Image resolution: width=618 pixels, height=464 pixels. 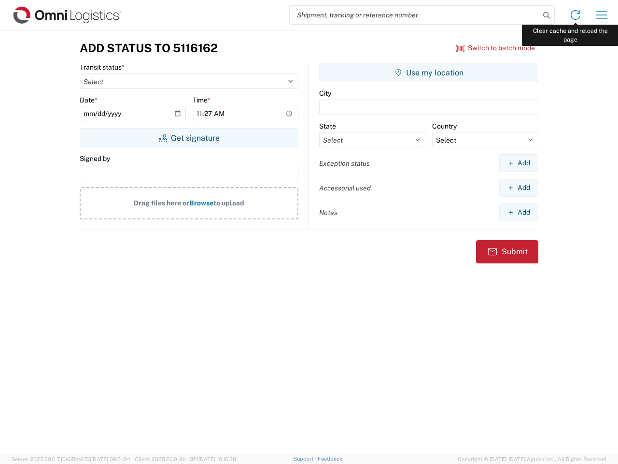 What do you see at coordinates (507, 252) in the screenshot?
I see `button: Submit` at bounding box center [507, 252].